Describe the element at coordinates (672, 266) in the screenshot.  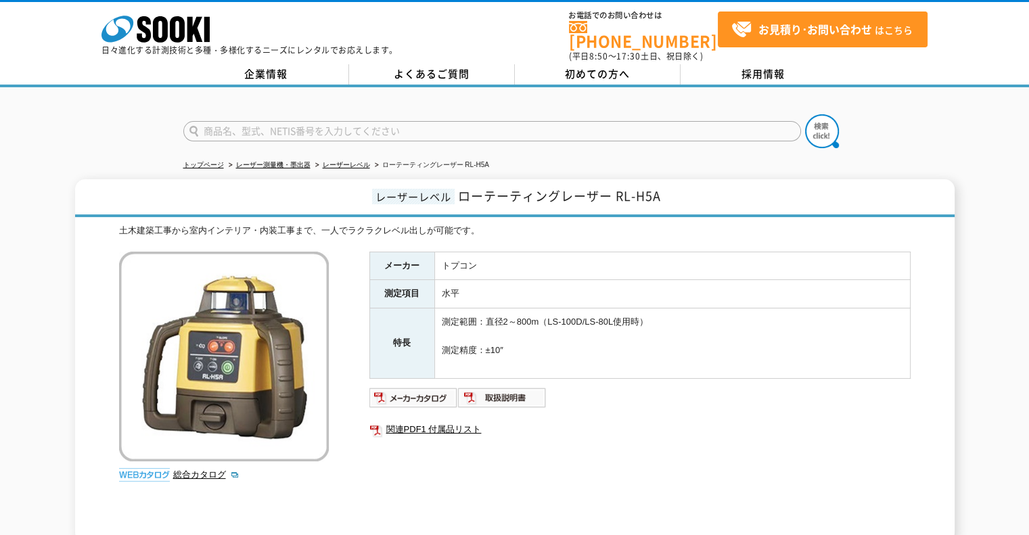
I see `td: トプコン` at that location.